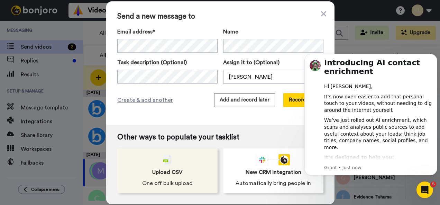 The image size is (440, 205). What do you see at coordinates (70, 22) in the screenshot?
I see `b: Introducing AI contact enrichment` at bounding box center [70, 22].